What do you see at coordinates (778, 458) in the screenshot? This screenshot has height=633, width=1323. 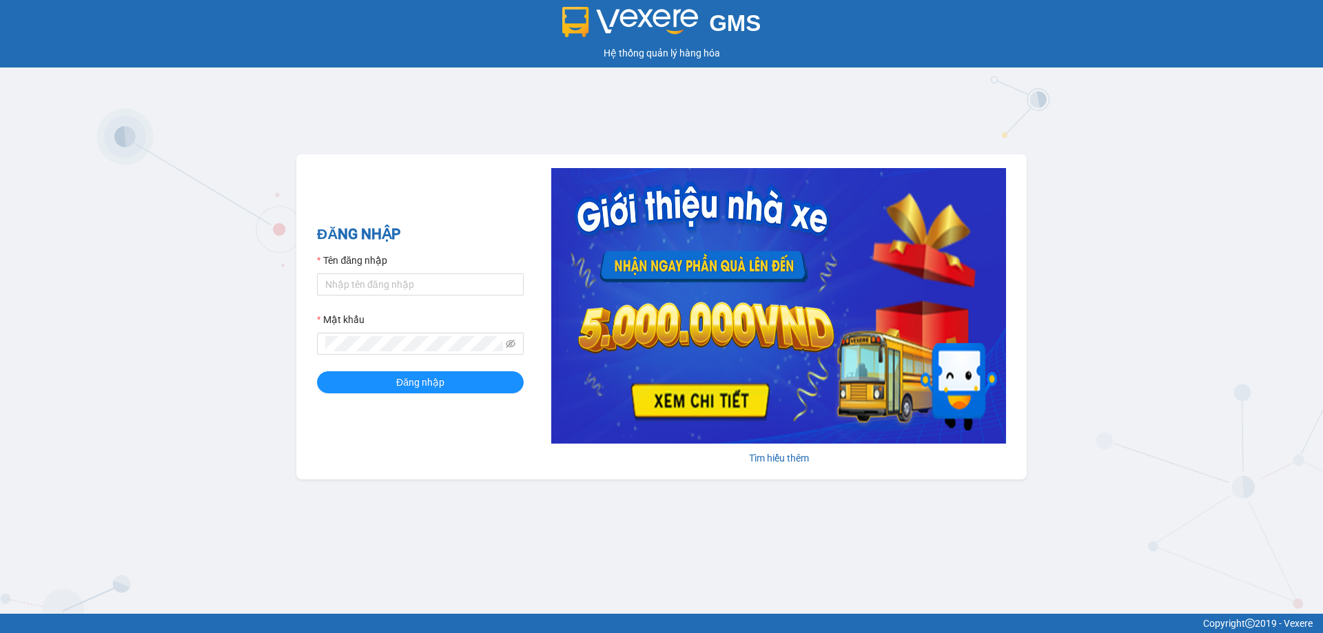 I see `div: Tìm hiểu thêm` at bounding box center [778, 458].